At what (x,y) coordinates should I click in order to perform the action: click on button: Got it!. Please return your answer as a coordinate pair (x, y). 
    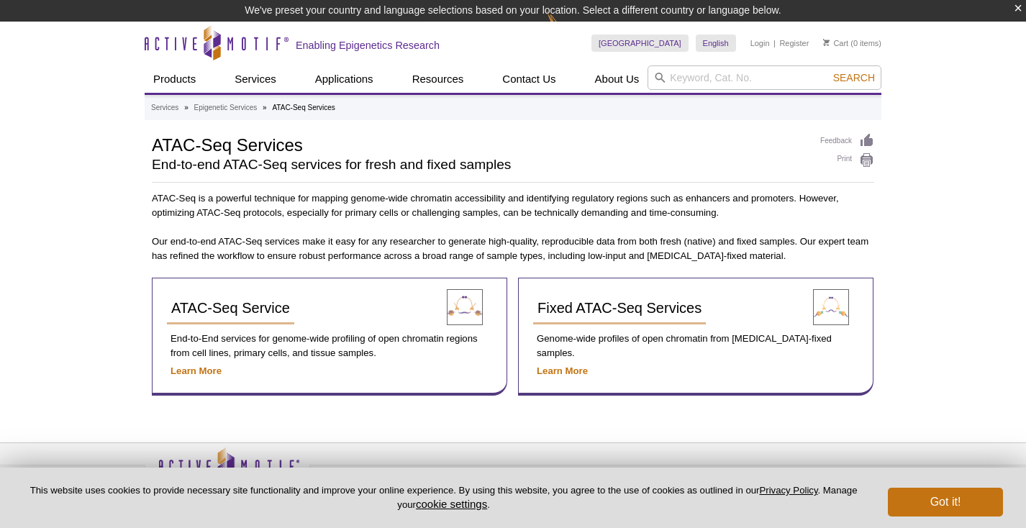
    Looking at the image, I should click on (945, 502).